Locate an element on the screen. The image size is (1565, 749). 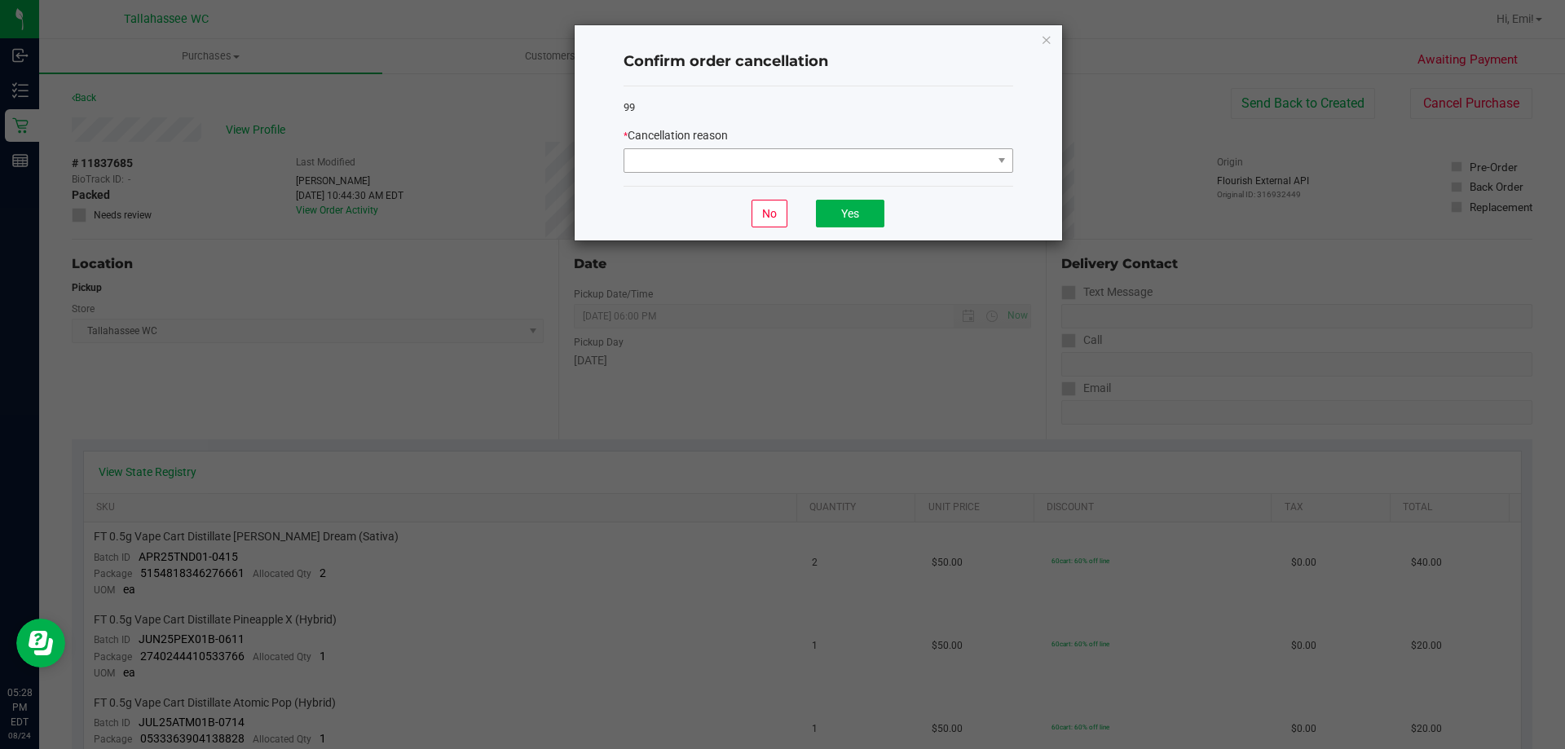
button: Yes is located at coordinates (850, 214).